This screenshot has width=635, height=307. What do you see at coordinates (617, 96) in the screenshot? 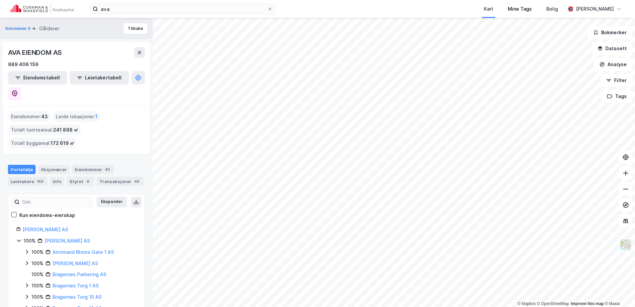
I see `button: Tags` at bounding box center [617, 96].